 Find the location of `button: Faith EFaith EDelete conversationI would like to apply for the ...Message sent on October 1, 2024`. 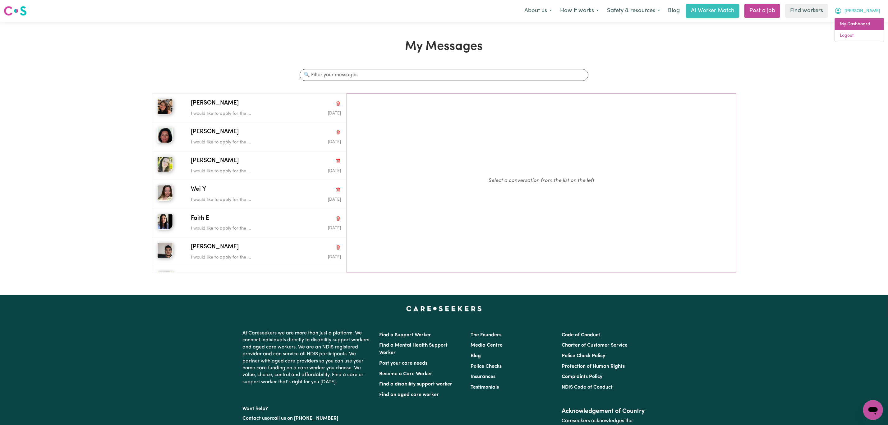

button: Faith EFaith EDelete conversationI would like to apply for the ...Message sent on October 1, 2024 is located at coordinates (249, 223).